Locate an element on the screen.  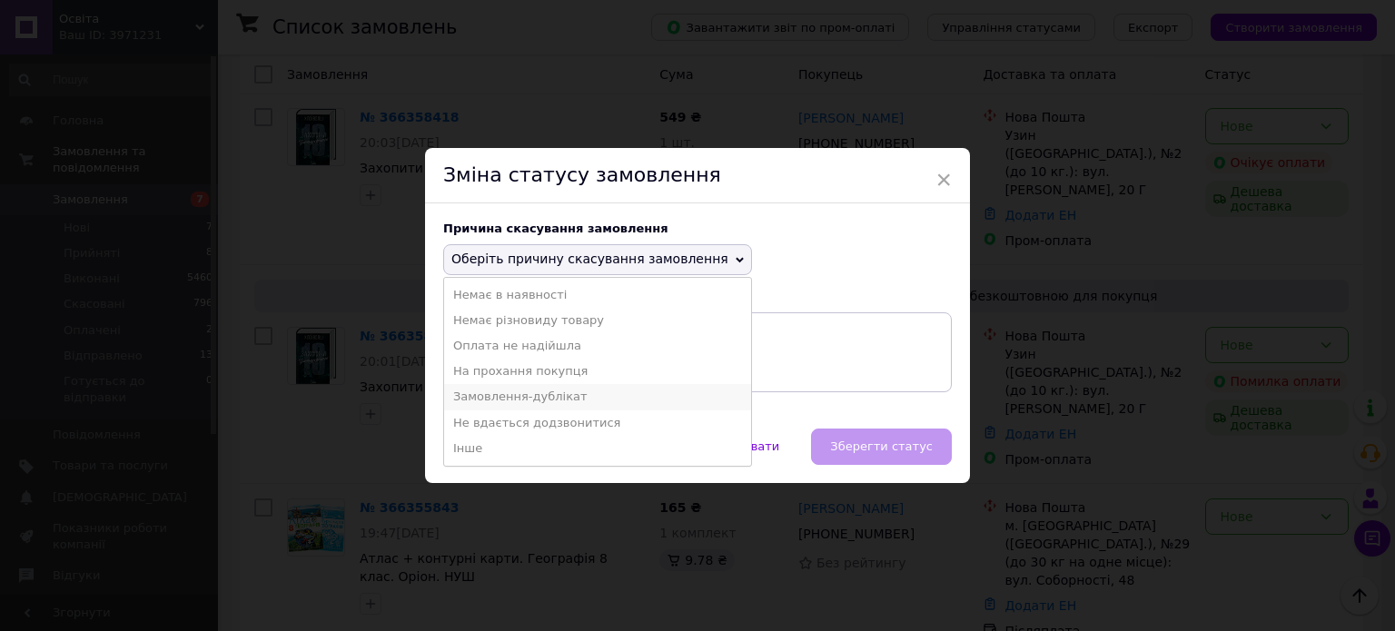
div: Зміна статусу замовлення is located at coordinates (697, 175).